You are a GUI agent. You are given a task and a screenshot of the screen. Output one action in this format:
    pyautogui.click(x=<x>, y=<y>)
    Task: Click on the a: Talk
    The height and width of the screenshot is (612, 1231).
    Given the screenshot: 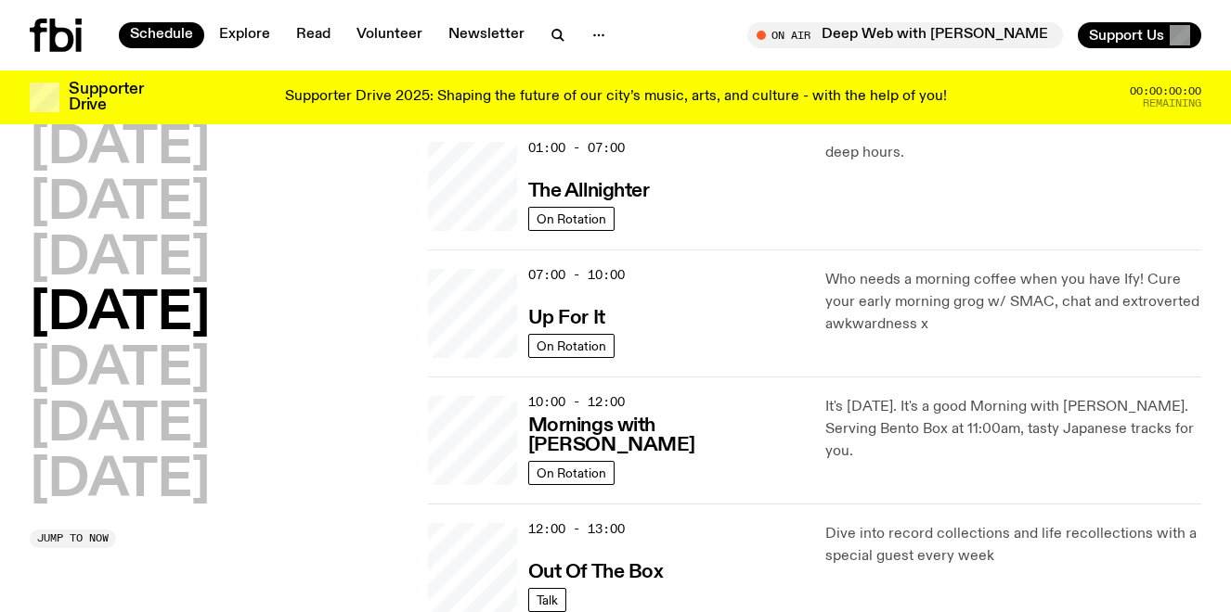 What is the action you would take?
    pyautogui.click(x=547, y=600)
    